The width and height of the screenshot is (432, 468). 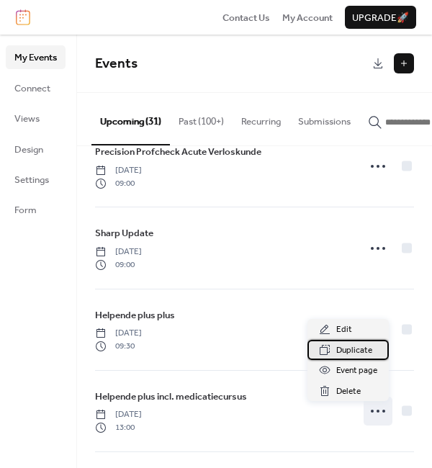 What do you see at coordinates (135, 315) in the screenshot?
I see `a: Helpende plus plus` at bounding box center [135, 315].